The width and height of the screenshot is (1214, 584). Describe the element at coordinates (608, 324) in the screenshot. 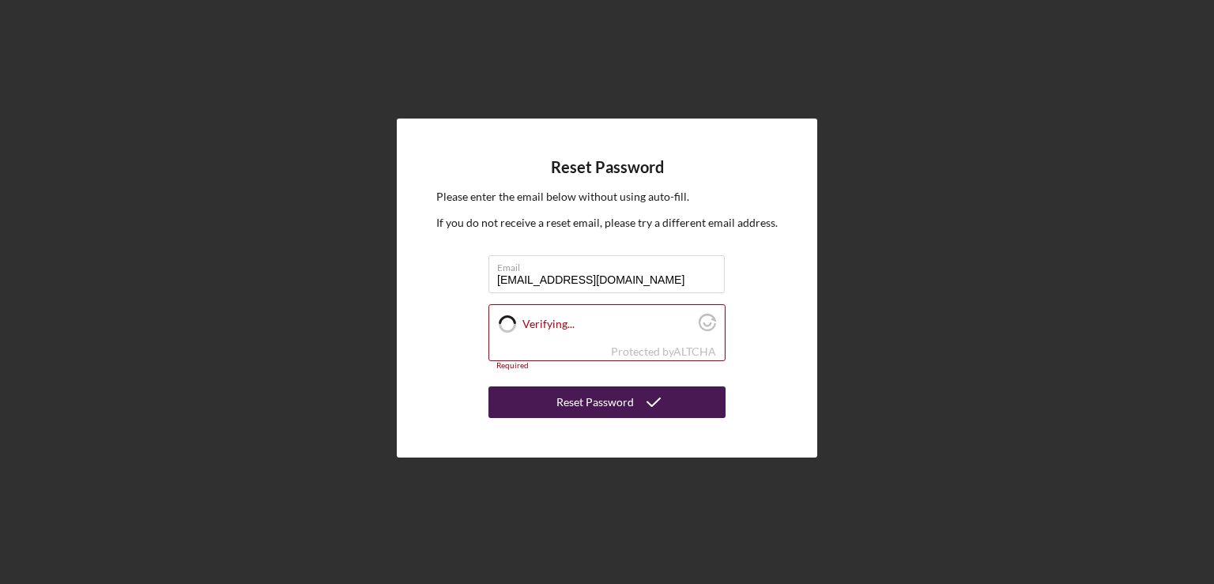

I see `label: Verifying...` at that location.